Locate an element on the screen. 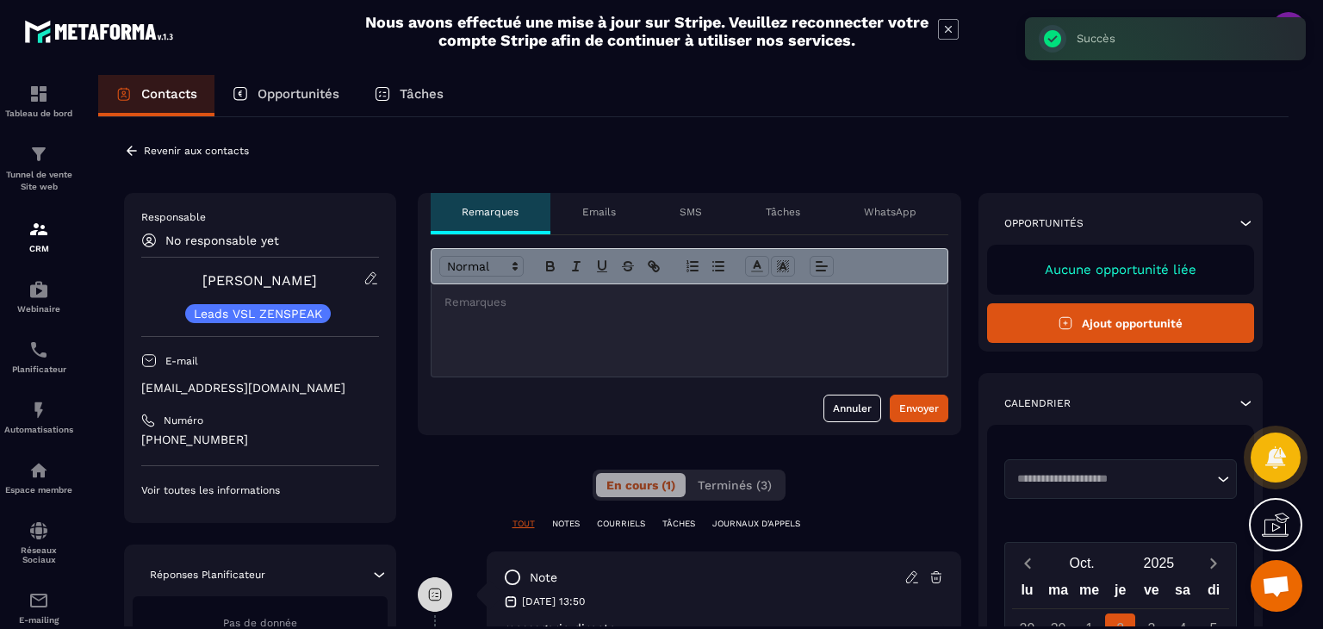  div: lu is located at coordinates (1026, 592).